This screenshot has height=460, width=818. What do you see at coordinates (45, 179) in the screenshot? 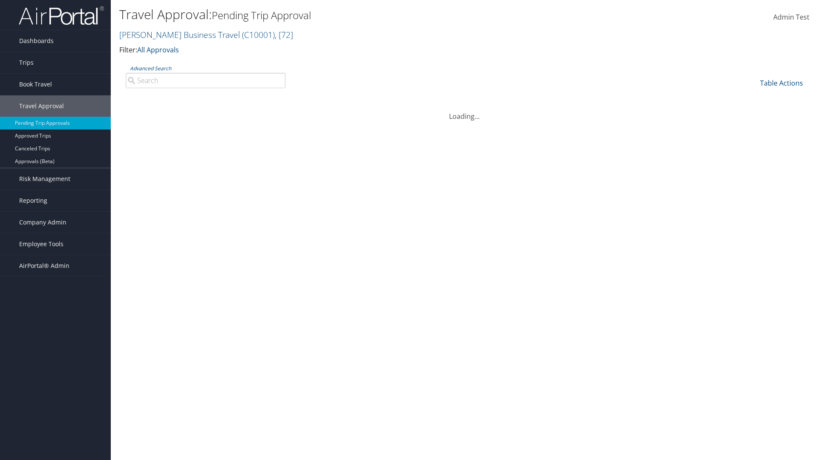
I see `span: Risk Management` at bounding box center [45, 179].